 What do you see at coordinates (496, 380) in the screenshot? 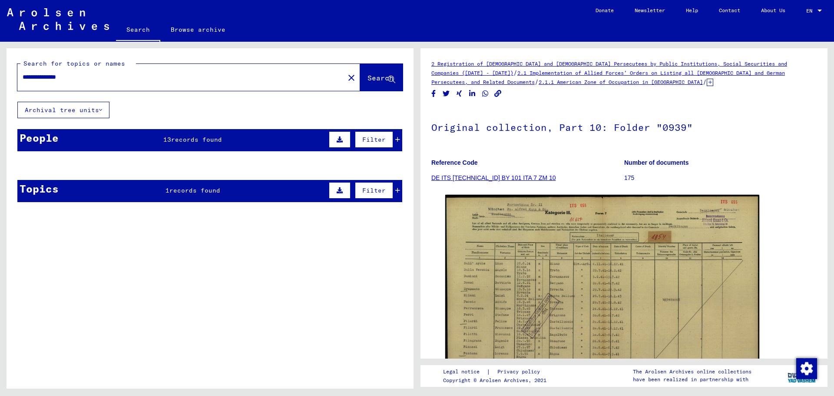
I see `p: Copyright © Arolsen Archives, 2021` at bounding box center [496, 380].